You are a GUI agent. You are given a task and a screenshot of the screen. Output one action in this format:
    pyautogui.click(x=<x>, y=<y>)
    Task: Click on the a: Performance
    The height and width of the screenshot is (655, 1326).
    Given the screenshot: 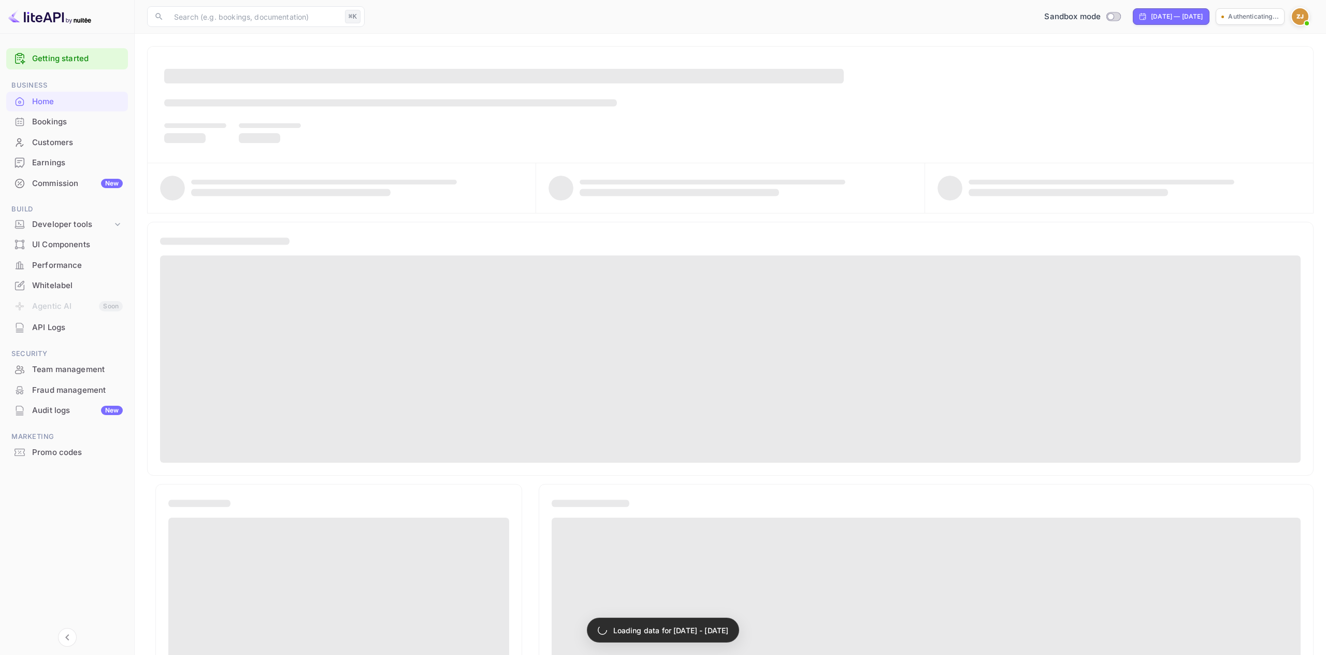 What is the action you would take?
    pyautogui.click(x=67, y=265)
    